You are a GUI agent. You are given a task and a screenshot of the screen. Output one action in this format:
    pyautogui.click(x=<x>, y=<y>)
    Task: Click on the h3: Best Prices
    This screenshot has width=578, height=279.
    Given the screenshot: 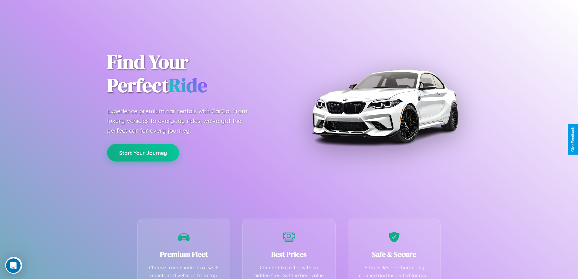 What is the action you would take?
    pyautogui.click(x=289, y=254)
    